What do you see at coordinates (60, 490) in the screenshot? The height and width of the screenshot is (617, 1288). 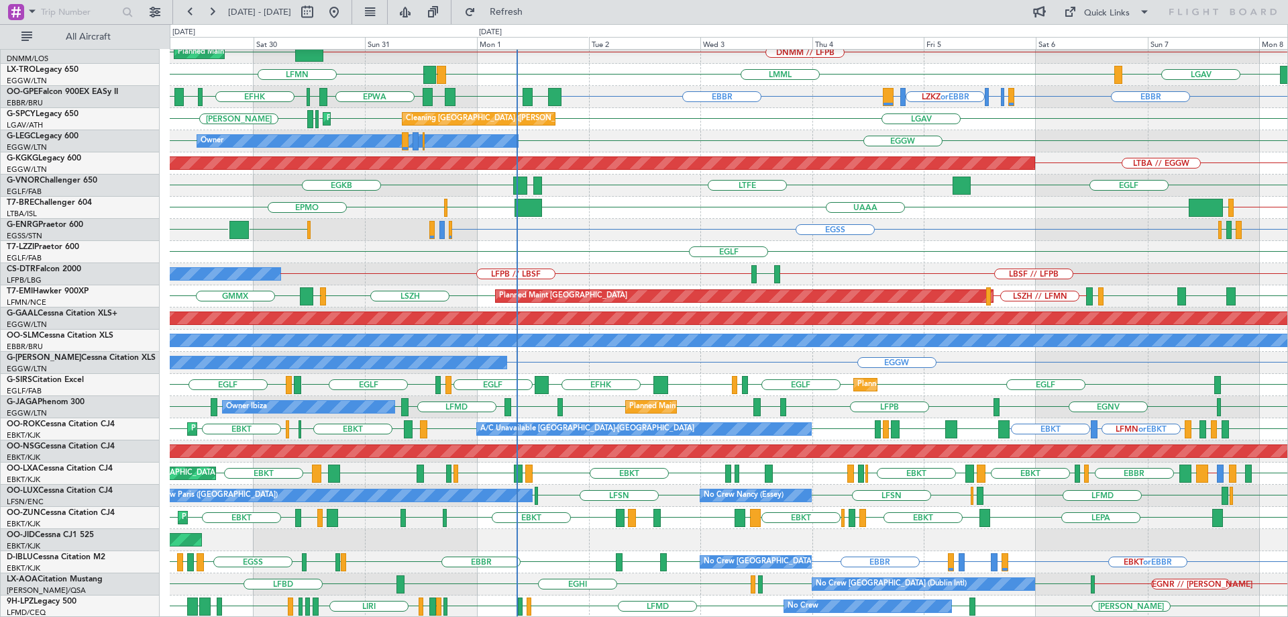 I see `a: OO-LUXCessna Citation CJ4` at bounding box center [60, 490].